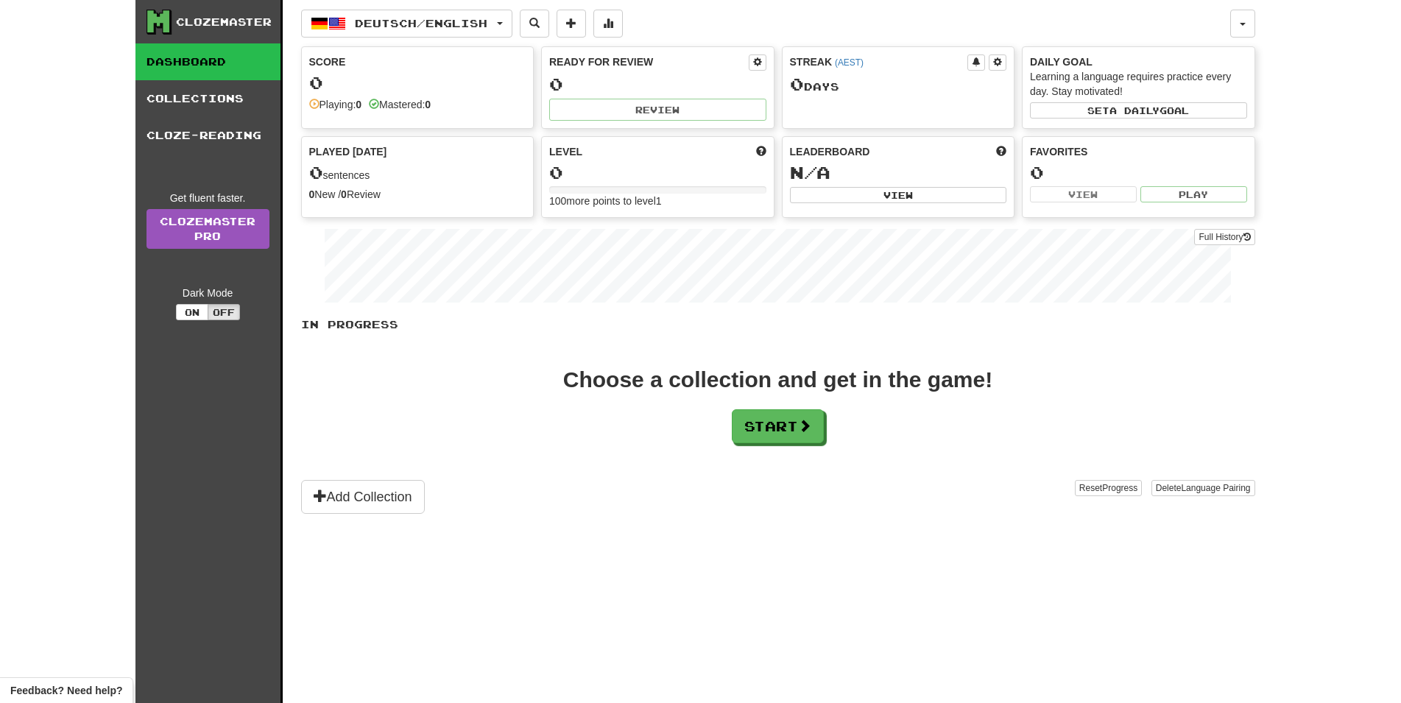 Image resolution: width=1401 pixels, height=703 pixels. Describe the element at coordinates (192, 312) in the screenshot. I see `button: On` at that location.